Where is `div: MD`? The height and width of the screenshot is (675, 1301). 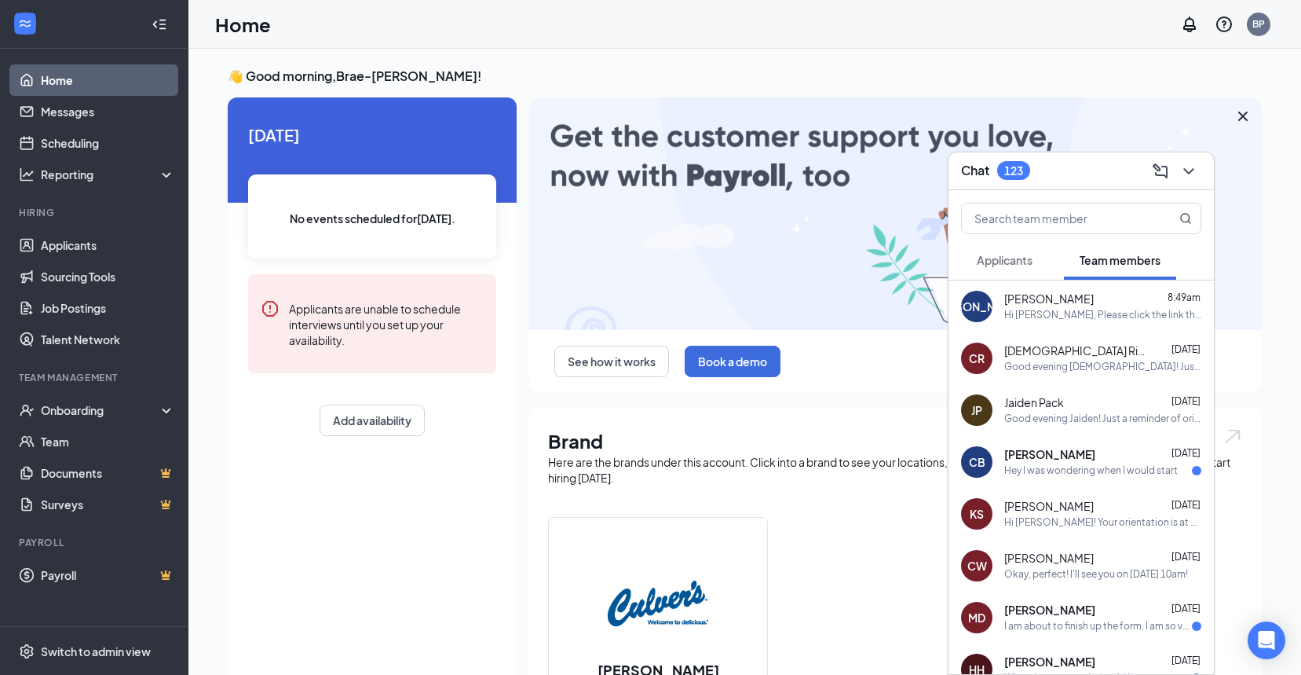
div: MD is located at coordinates (977, 617).